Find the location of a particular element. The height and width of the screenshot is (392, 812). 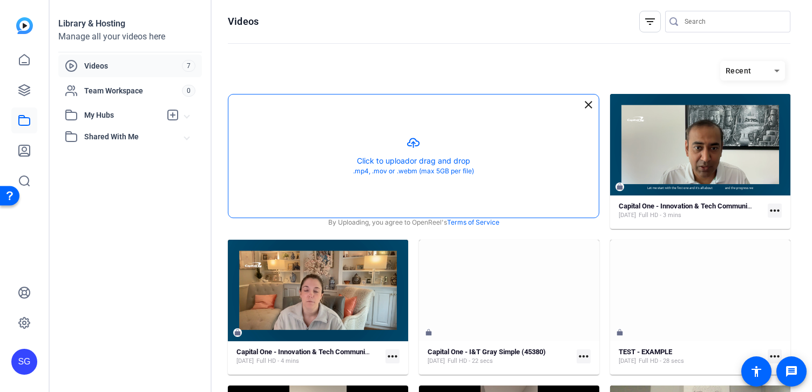

mat-icon: close is located at coordinates (588, 105).